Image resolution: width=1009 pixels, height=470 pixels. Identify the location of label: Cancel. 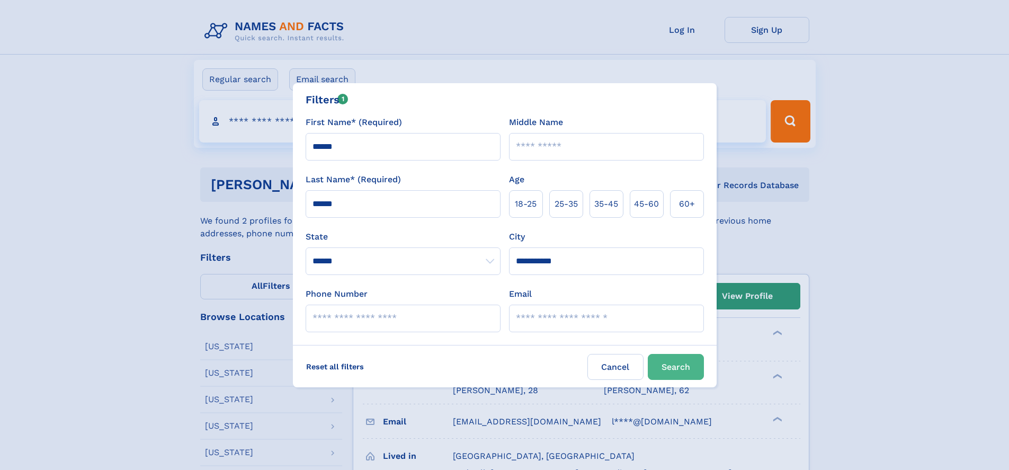
(616, 367).